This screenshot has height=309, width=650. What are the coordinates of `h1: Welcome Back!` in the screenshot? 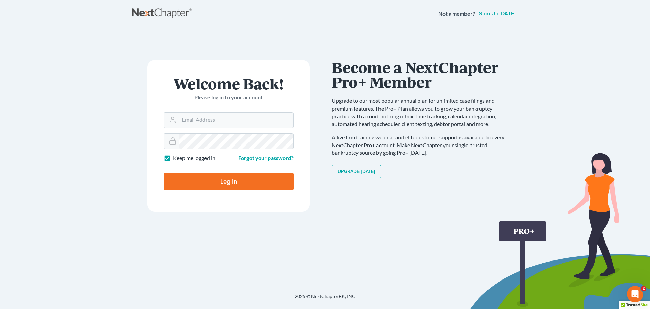 It's located at (229, 83).